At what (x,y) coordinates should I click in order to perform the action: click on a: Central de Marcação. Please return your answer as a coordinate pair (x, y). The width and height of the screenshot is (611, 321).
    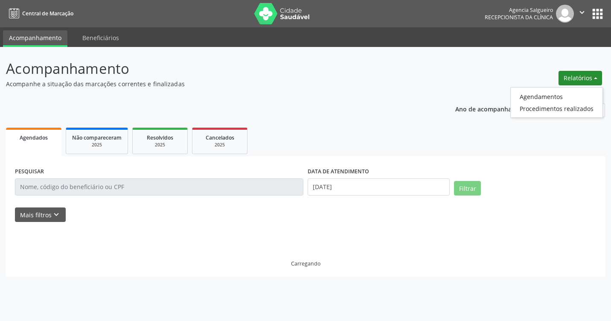
    Looking at the image, I should click on (40, 13).